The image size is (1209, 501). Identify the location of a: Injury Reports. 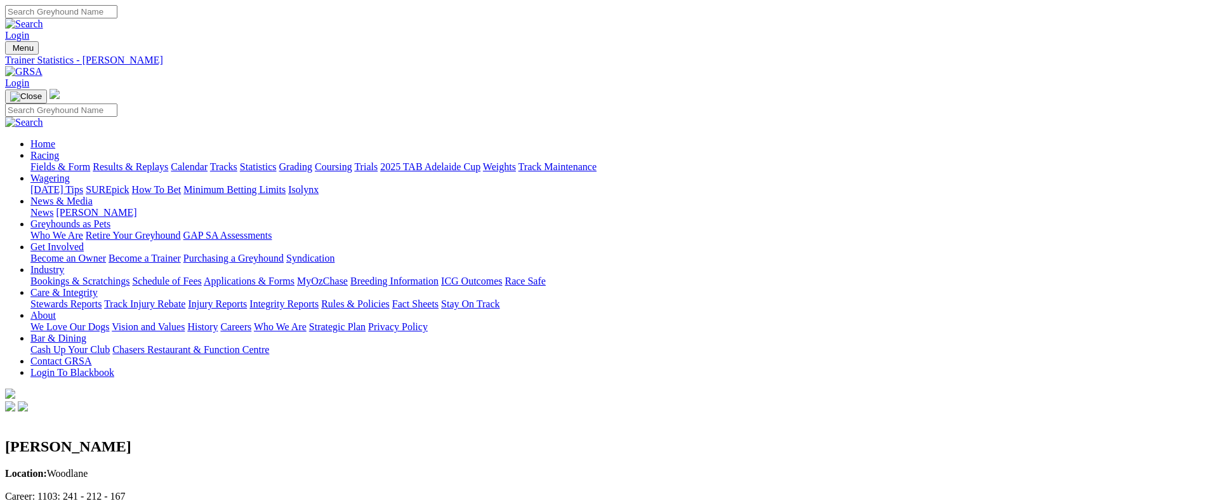
(217, 303).